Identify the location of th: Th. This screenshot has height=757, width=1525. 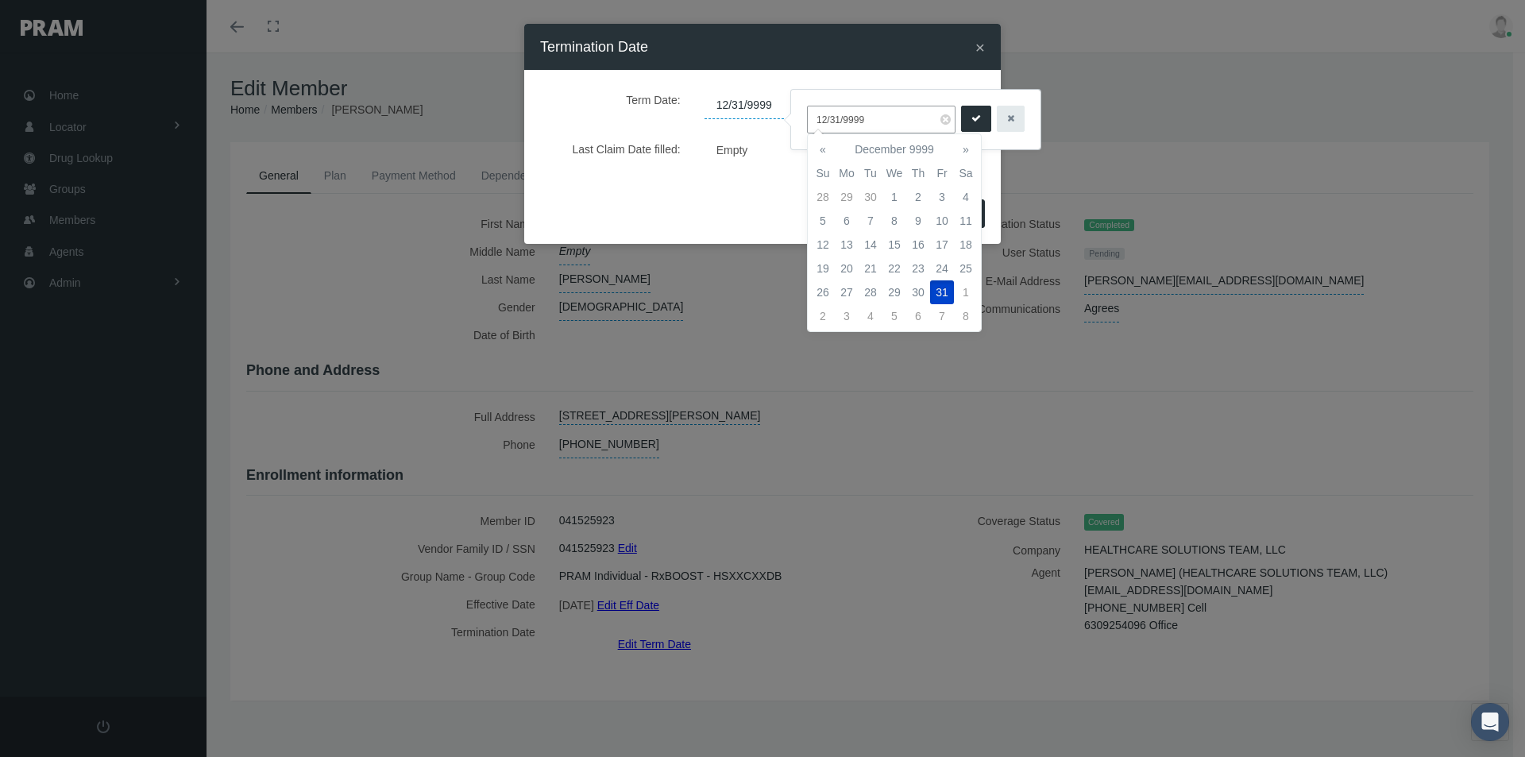
(918, 173).